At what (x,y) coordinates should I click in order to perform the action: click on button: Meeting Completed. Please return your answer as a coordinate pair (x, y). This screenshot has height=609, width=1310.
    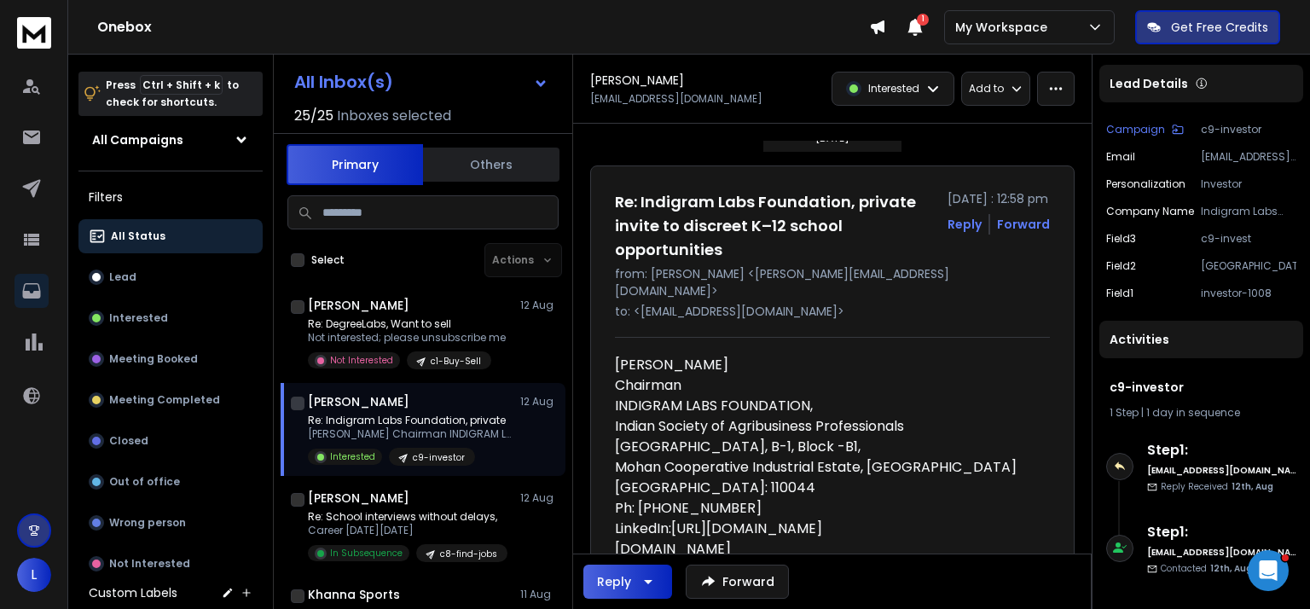
    Looking at the image, I should click on (171, 400).